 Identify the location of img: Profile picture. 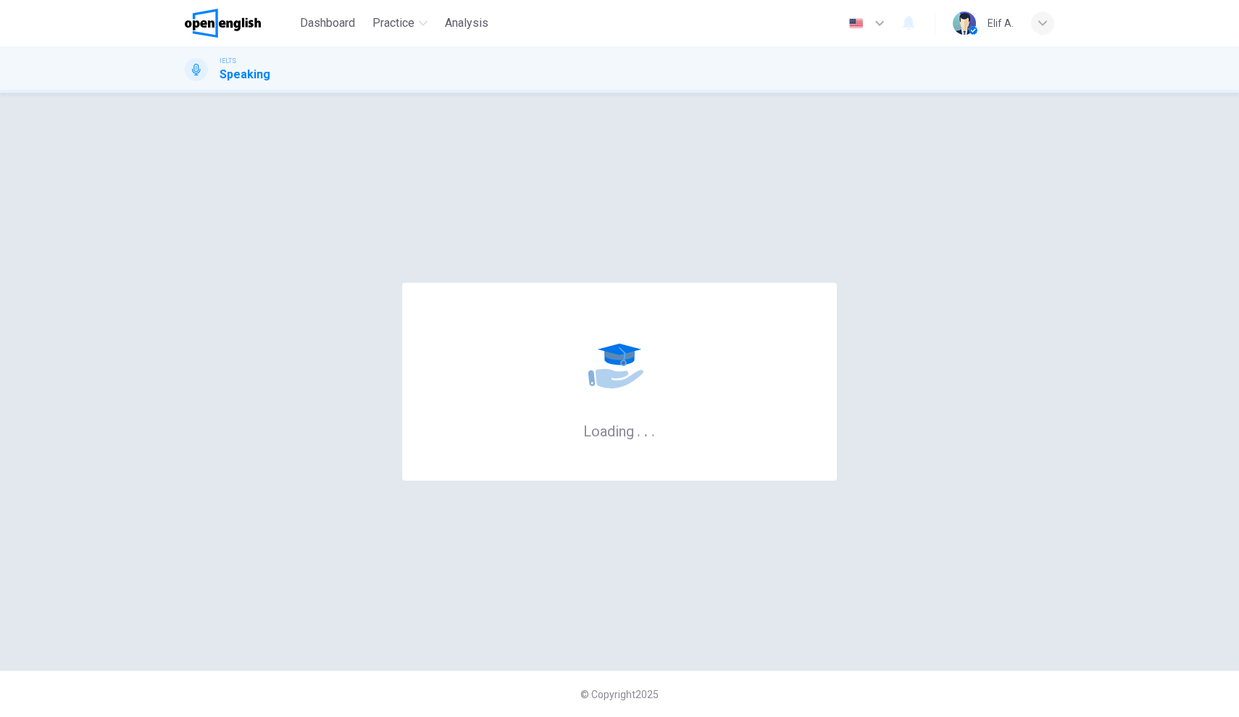
(964, 23).